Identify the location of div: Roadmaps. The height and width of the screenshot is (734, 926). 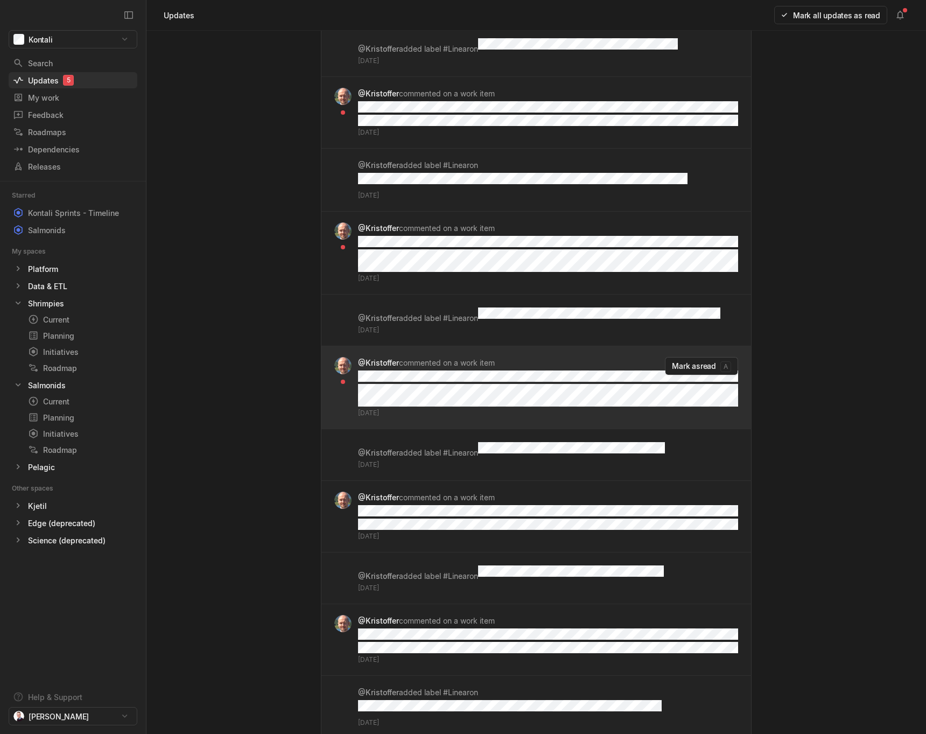
(73, 132).